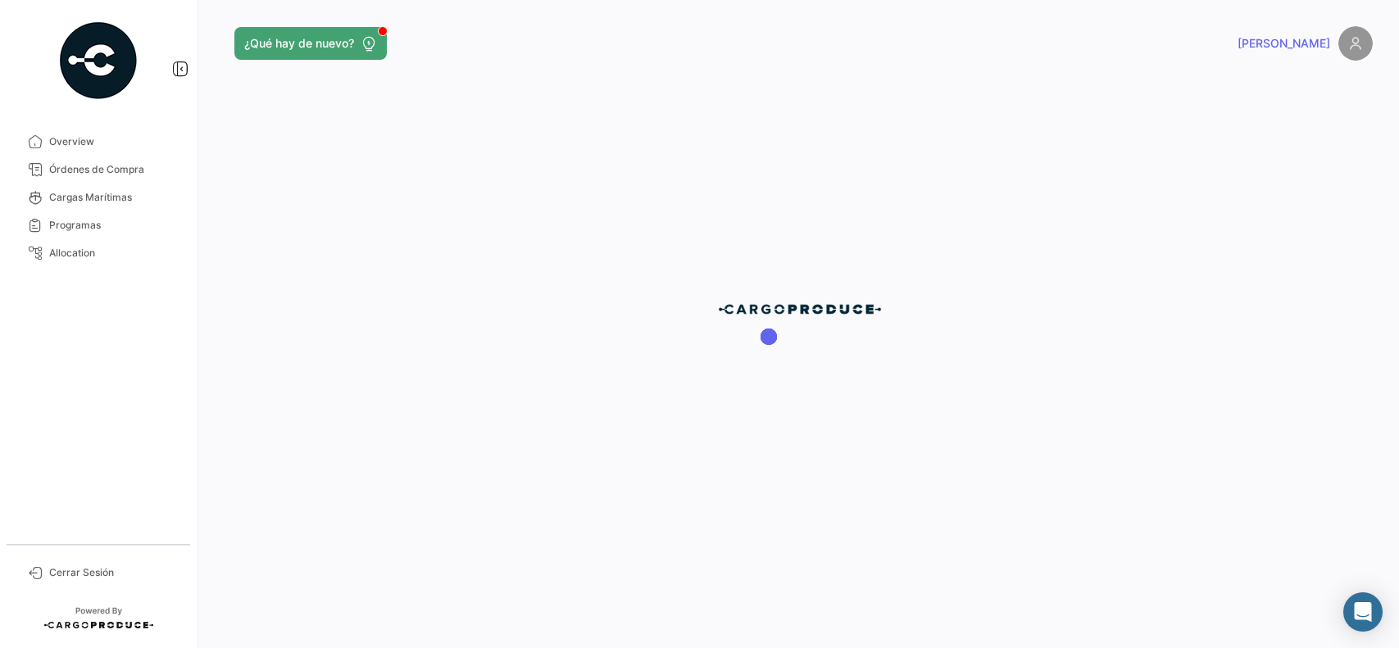 The width and height of the screenshot is (1399, 648). What do you see at coordinates (98, 61) in the screenshot?
I see `img: powered-by.png` at bounding box center [98, 61].